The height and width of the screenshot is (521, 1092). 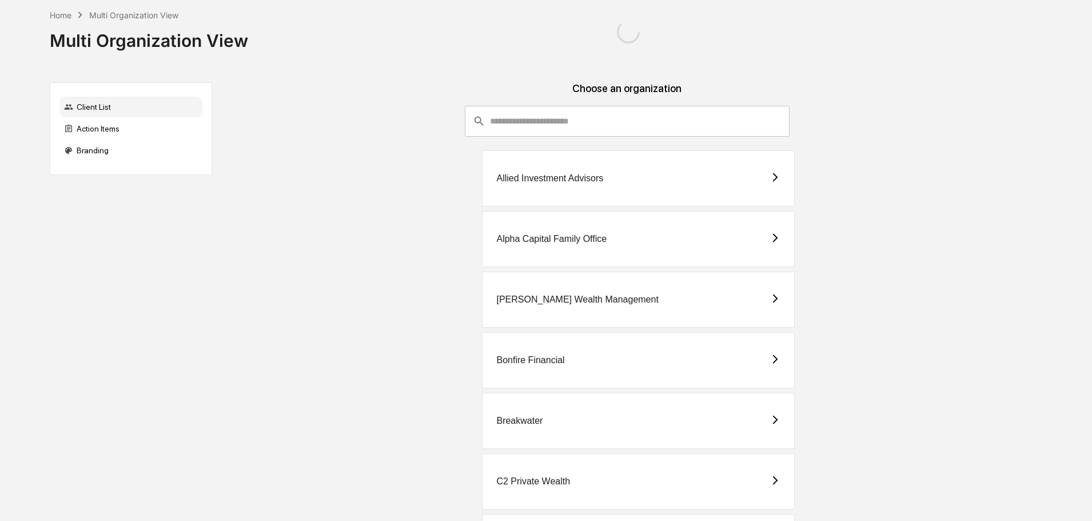 I want to click on div: C2 Private Wealth, so click(x=533, y=481).